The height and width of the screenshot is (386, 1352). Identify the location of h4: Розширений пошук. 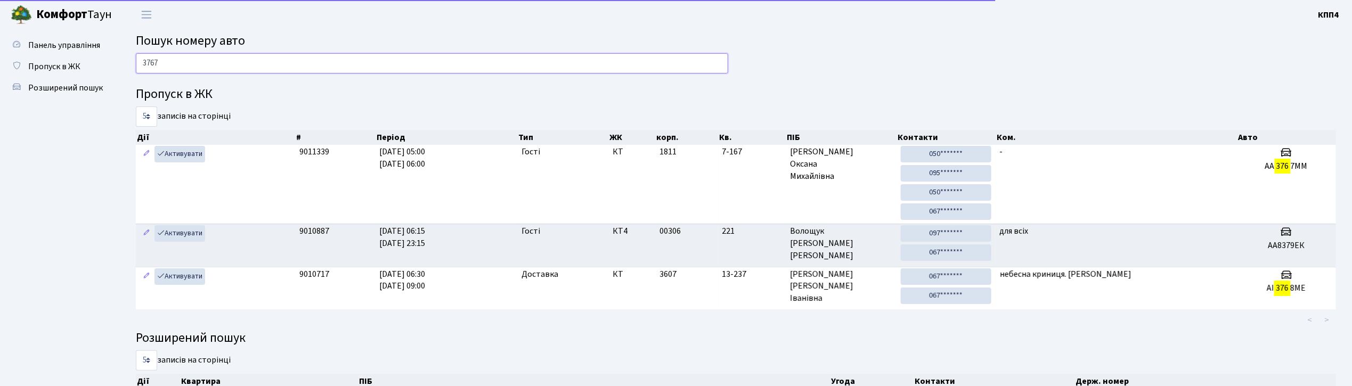
(736, 338).